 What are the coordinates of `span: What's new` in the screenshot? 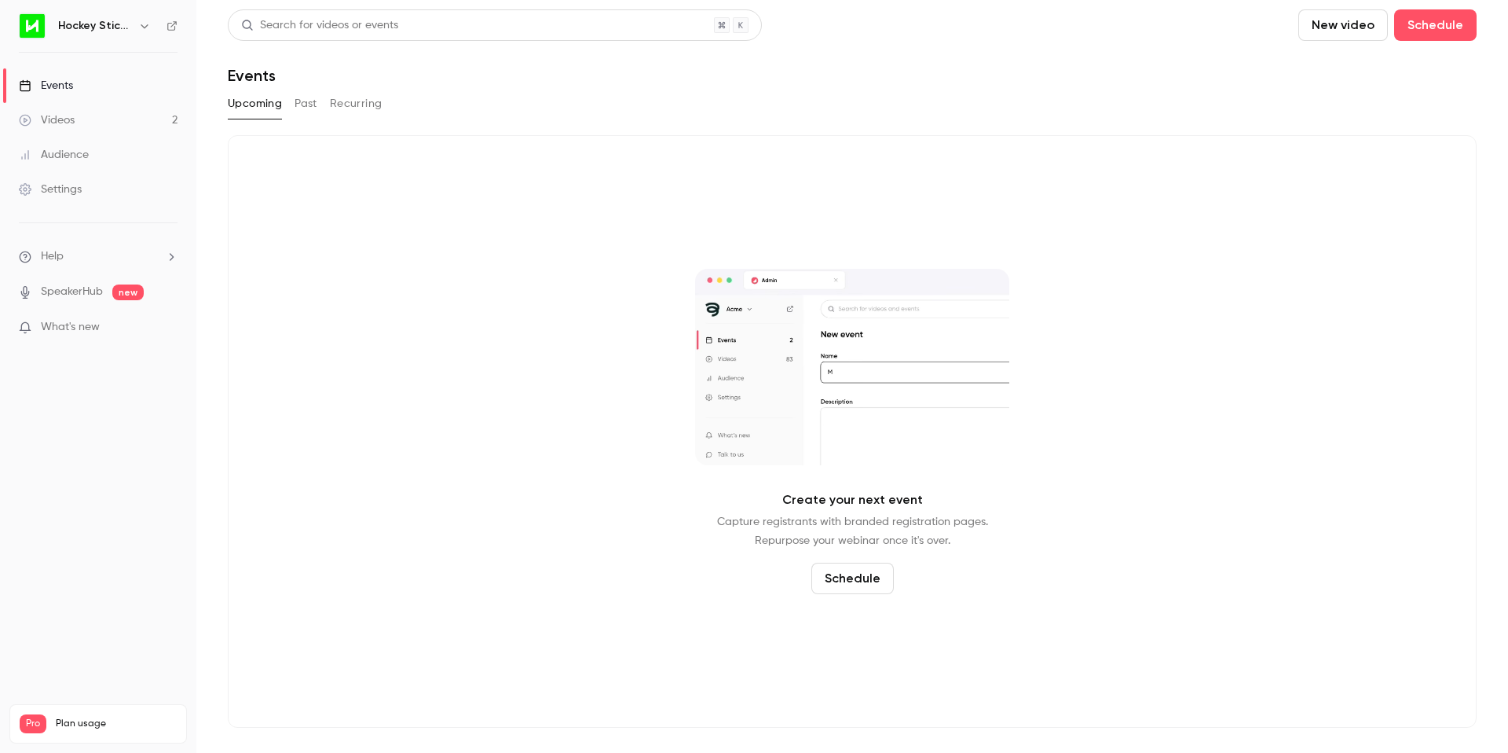 It's located at (70, 327).